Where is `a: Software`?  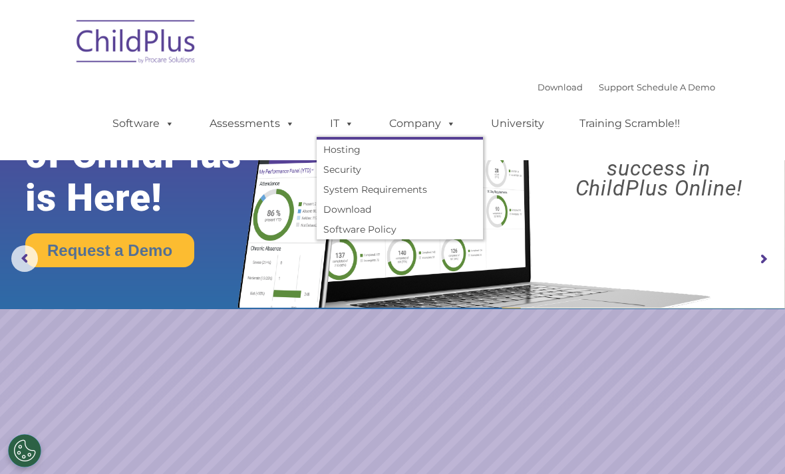
a: Software is located at coordinates (143, 124).